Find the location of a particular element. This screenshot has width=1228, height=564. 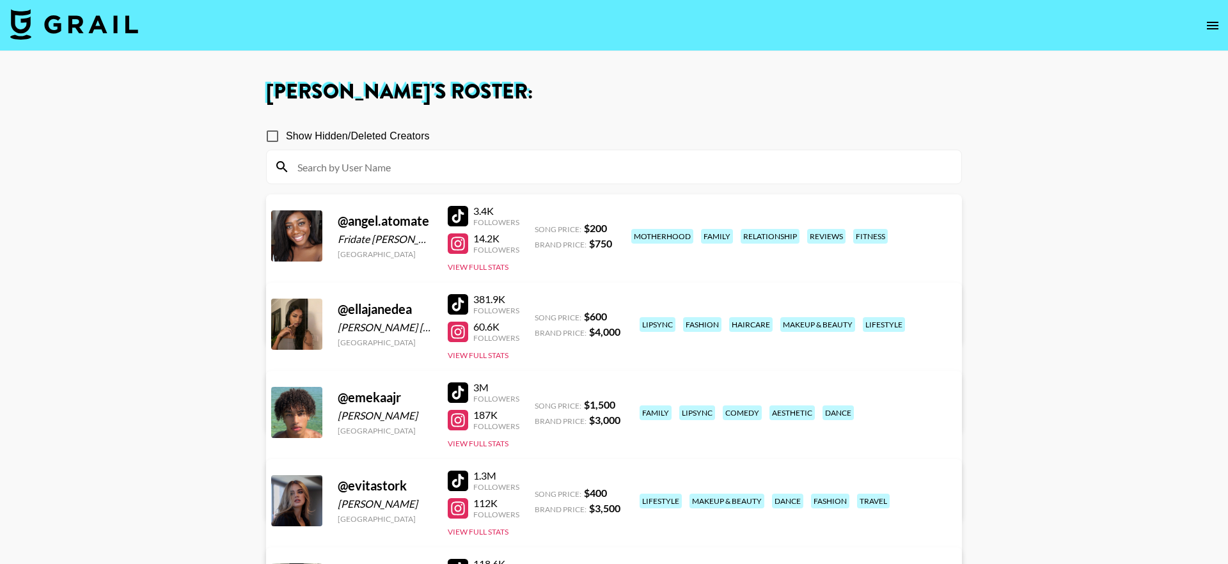

strong: $ 3,500 is located at coordinates (604, 508).